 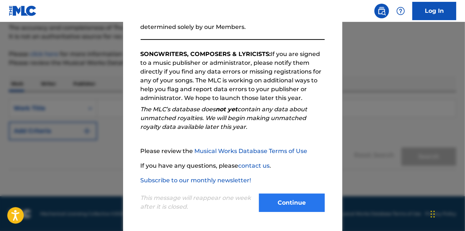 I want to click on p: The accuracy and completeness of The MLC’s data is determined solely by our Members., so click(x=233, y=23).